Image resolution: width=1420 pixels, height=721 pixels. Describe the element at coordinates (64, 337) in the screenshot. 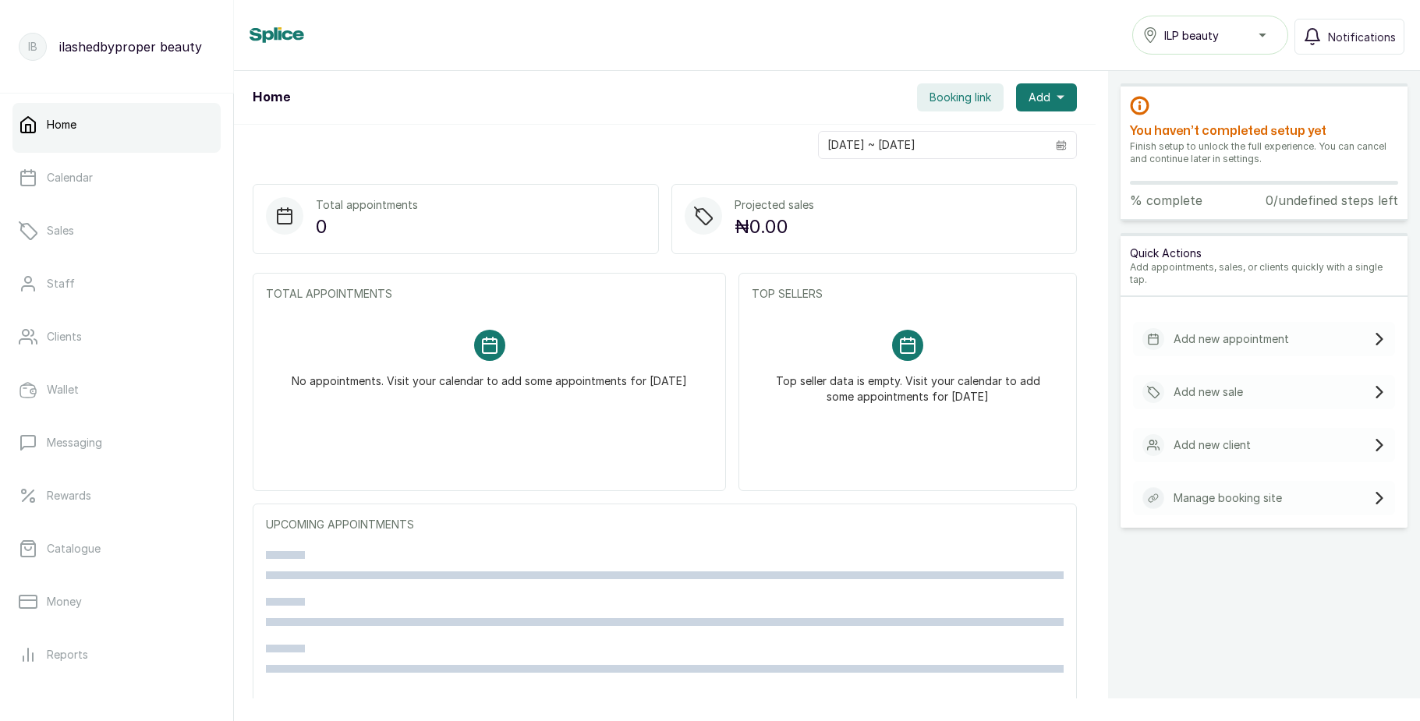

I see `p: Clients` at that location.